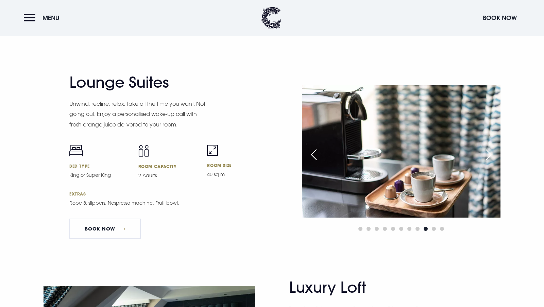  What do you see at coordinates (369, 229) in the screenshot?
I see `span: Go to slide 2` at bounding box center [369, 229].